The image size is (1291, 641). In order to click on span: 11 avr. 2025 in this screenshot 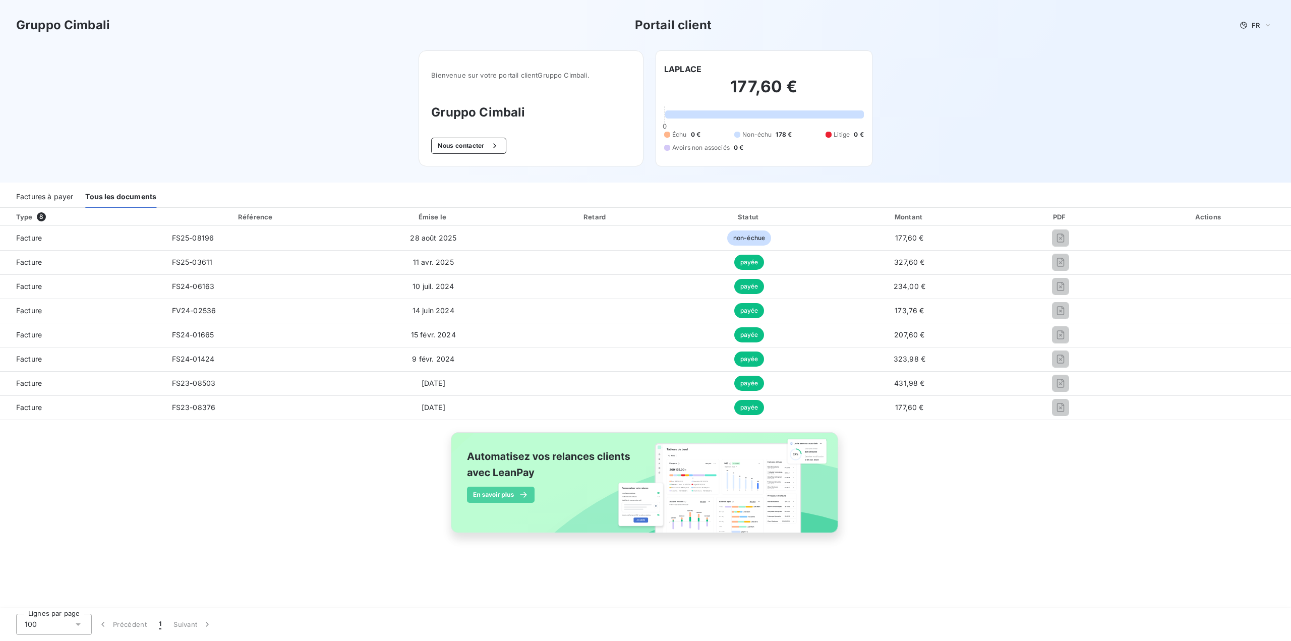, I will do `click(433, 262)`.